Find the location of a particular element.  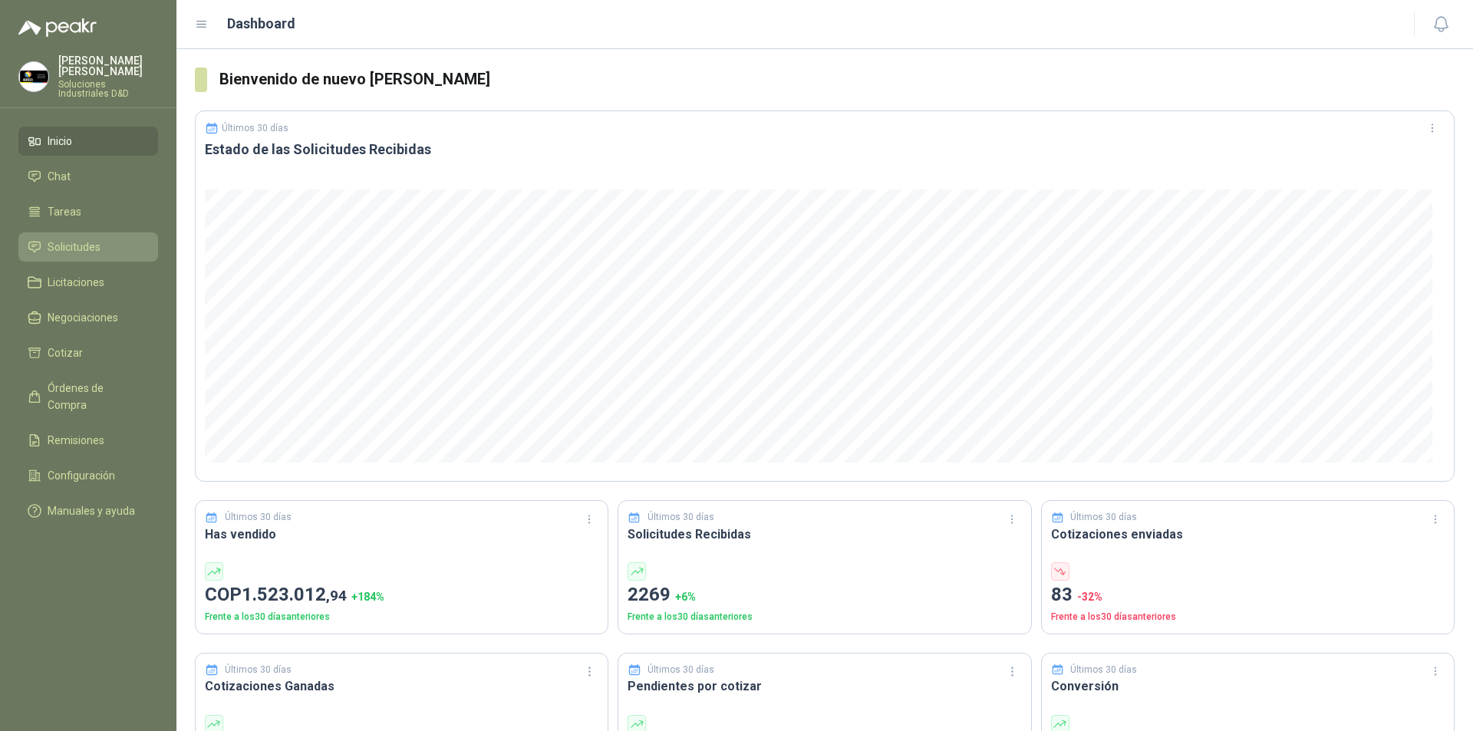

p: 2269 is located at coordinates (824, 595).